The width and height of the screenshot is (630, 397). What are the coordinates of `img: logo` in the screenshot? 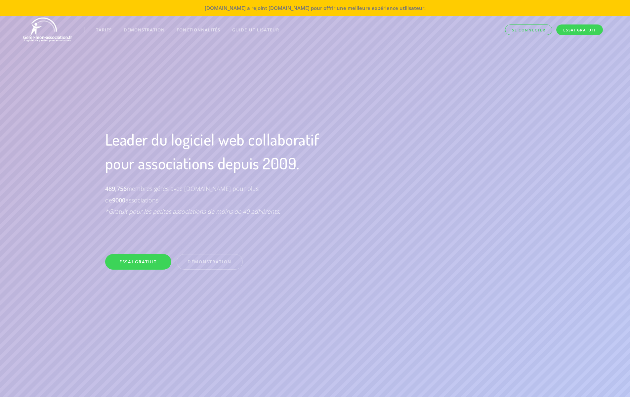 It's located at (48, 30).